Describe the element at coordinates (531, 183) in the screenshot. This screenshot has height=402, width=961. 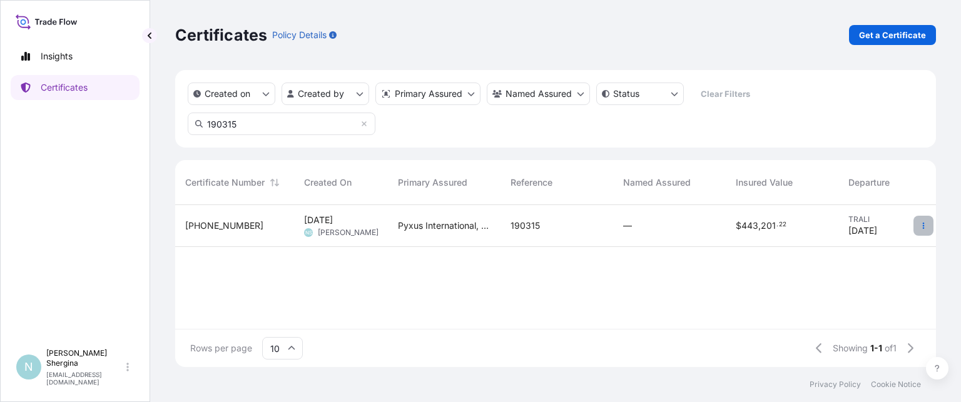
I see `span: Reference` at that location.